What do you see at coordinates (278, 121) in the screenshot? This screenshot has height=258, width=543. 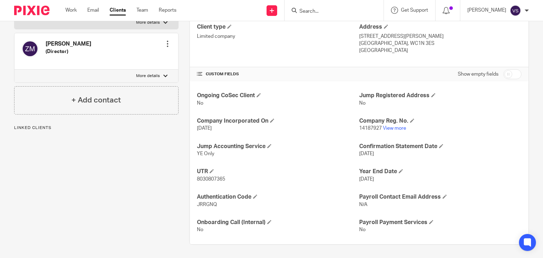 I see `h4: Company Incorporated On` at bounding box center [278, 121].